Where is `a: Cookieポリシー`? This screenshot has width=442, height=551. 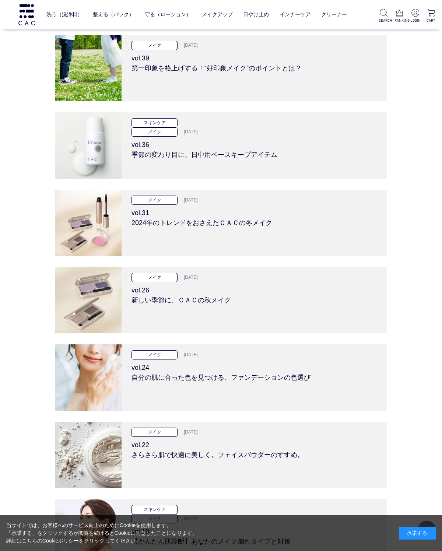
a: Cookieポリシー is located at coordinates (61, 541).